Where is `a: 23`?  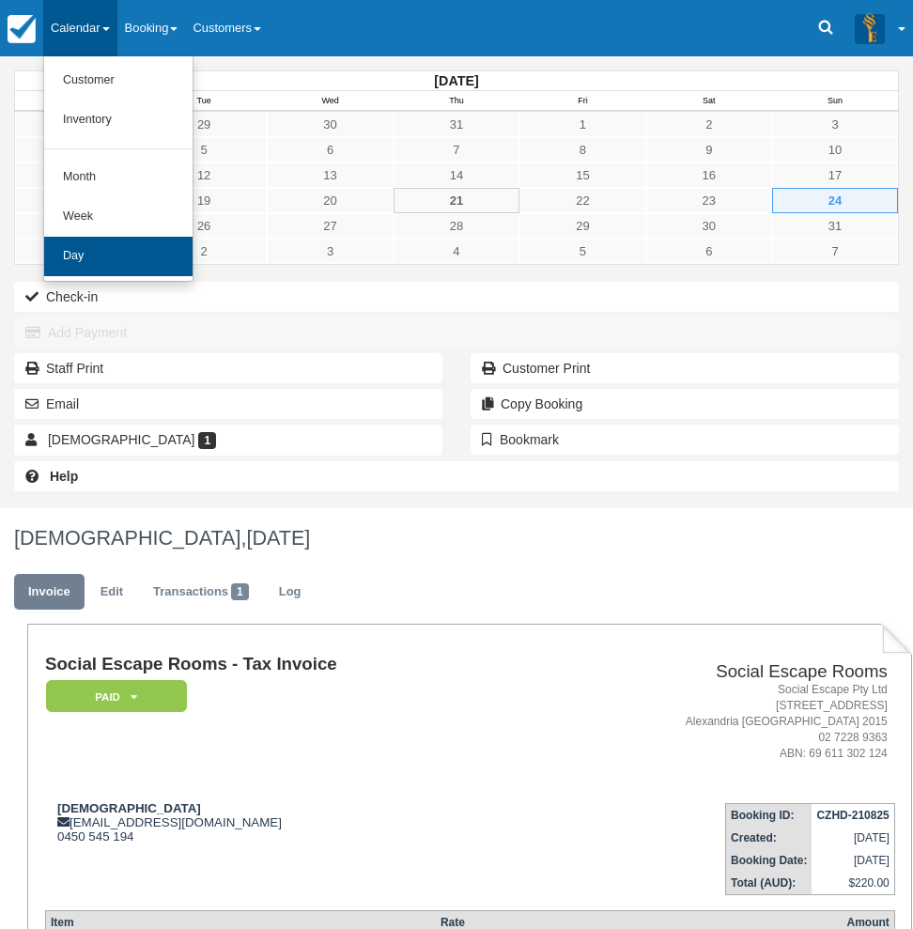
a: 23 is located at coordinates (709, 200).